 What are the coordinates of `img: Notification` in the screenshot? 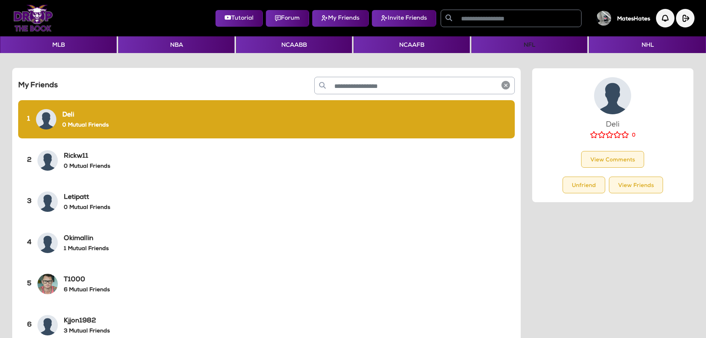 It's located at (665, 18).